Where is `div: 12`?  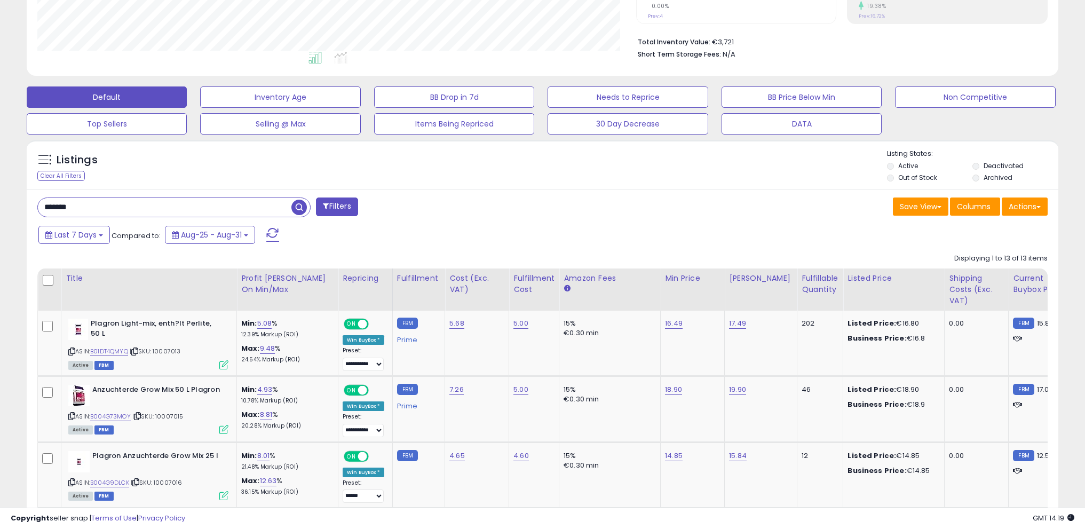
div: 12 is located at coordinates (818, 456).